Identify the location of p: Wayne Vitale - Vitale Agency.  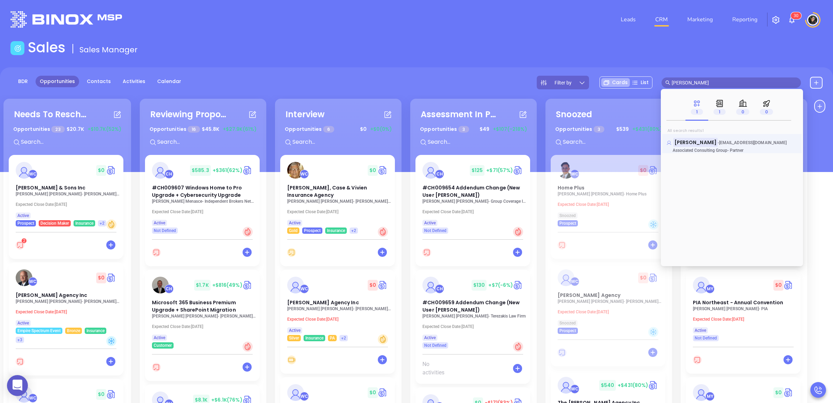
(610, 301).